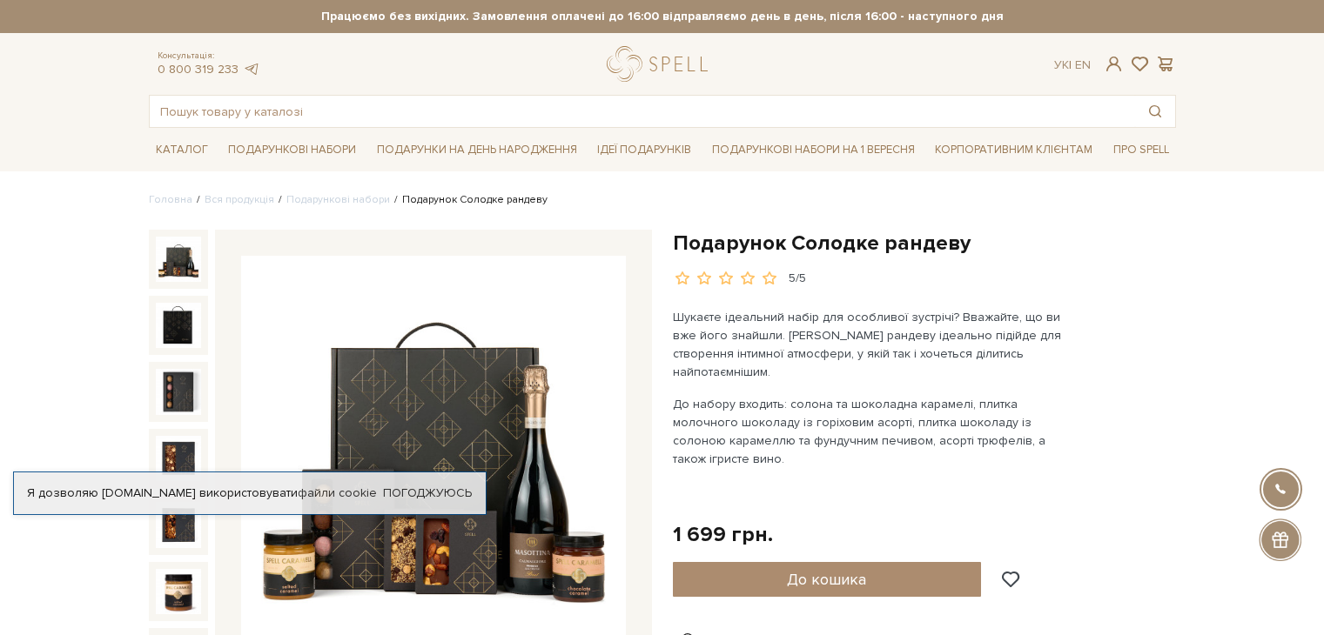 The image size is (1324, 635). Describe the element at coordinates (1013, 150) in the screenshot. I see `a: Корпоративним клієнтам` at that location.